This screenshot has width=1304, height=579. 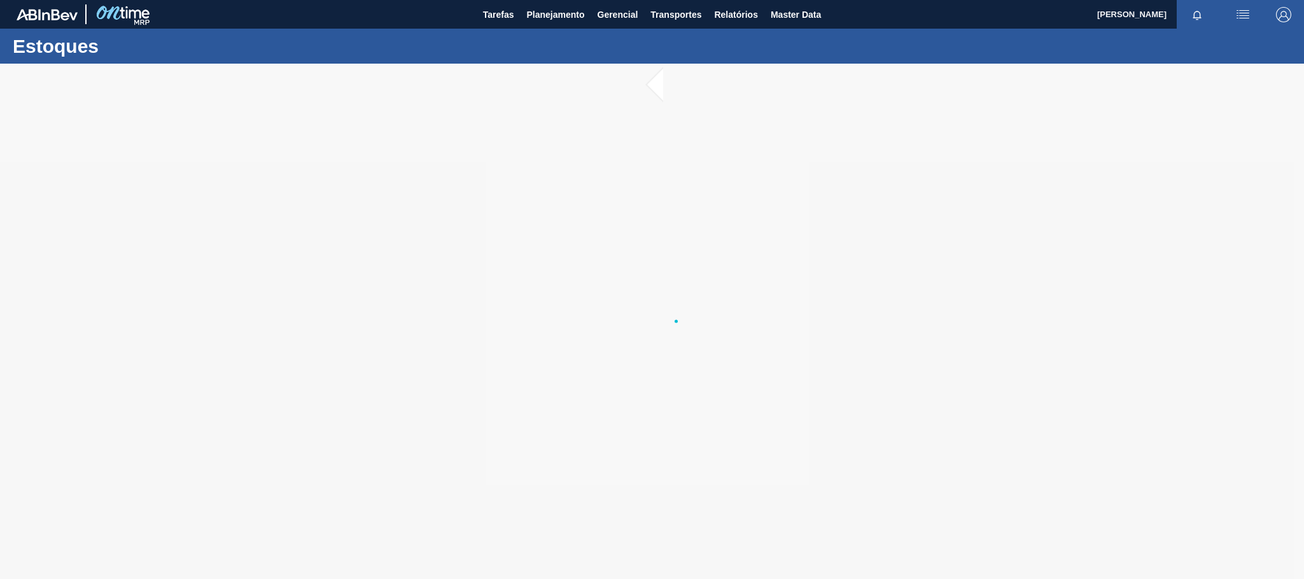 What do you see at coordinates (796, 15) in the screenshot?
I see `span: Master Data` at bounding box center [796, 15].